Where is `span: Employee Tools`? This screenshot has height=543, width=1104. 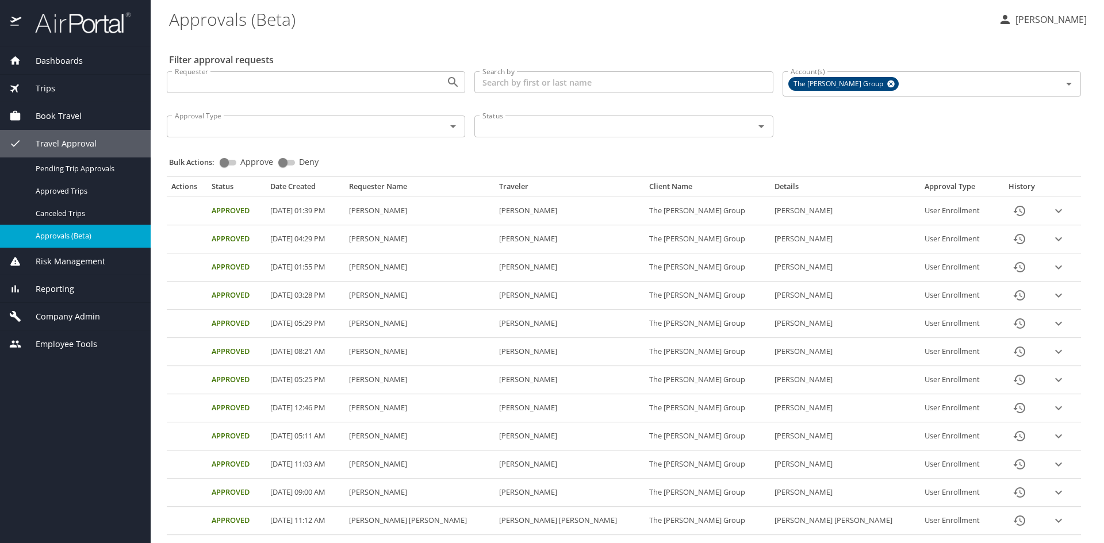
span: Employee Tools is located at coordinates (59, 344).